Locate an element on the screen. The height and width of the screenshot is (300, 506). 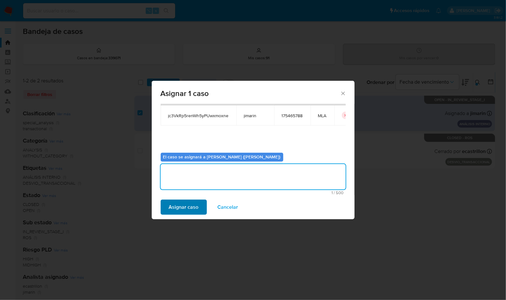
span: Máximo 500 caracteres is located at coordinates (253, 193).